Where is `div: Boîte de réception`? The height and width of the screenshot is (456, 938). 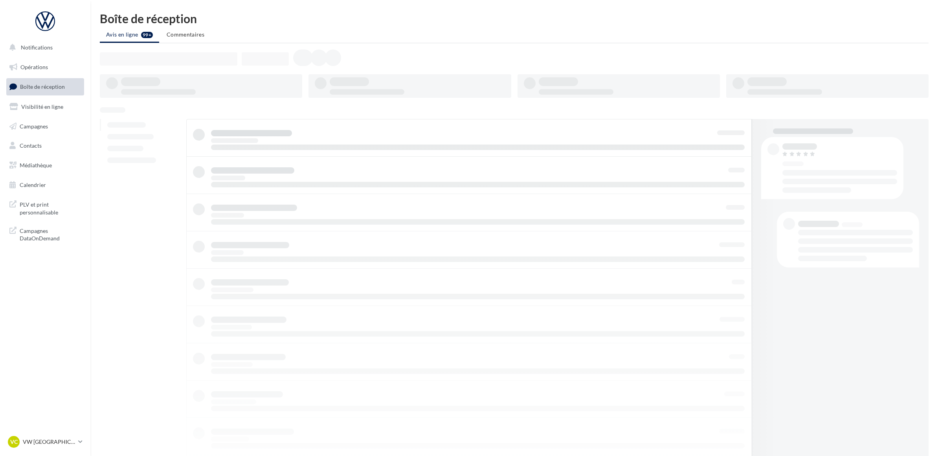
div: Boîte de réception is located at coordinates (514, 18).